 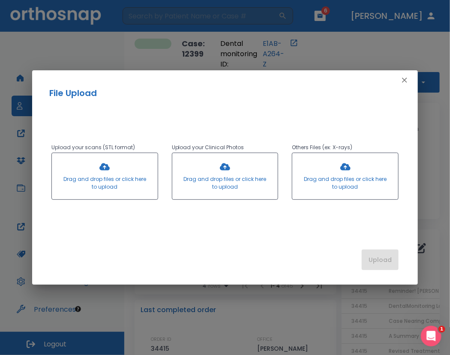 What do you see at coordinates (105, 147) in the screenshot?
I see `p: Upload your scans (STL format)` at bounding box center [105, 147].